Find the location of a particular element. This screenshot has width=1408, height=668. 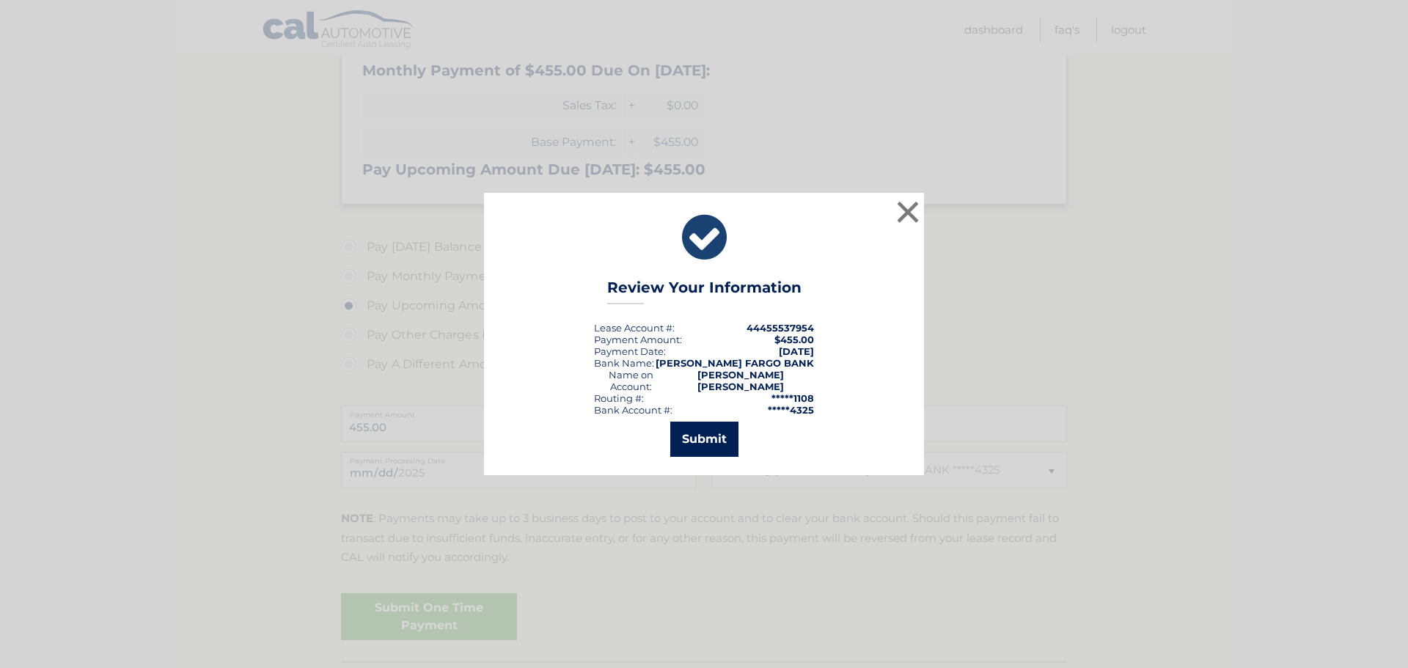

div: Lease Account #: is located at coordinates (634, 328).